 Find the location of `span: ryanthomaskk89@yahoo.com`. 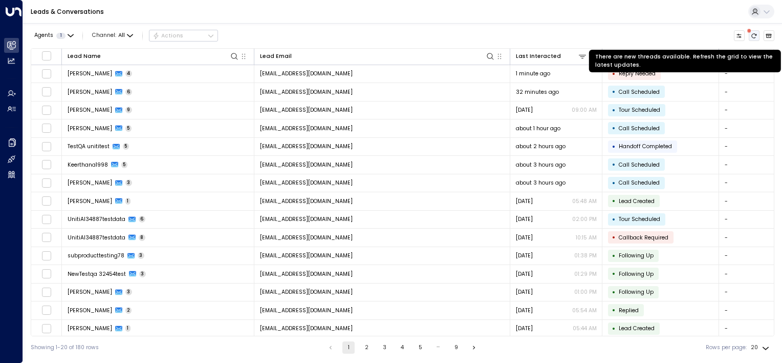

span: ryanthomaskk89@yahoo.com is located at coordinates (306, 128).